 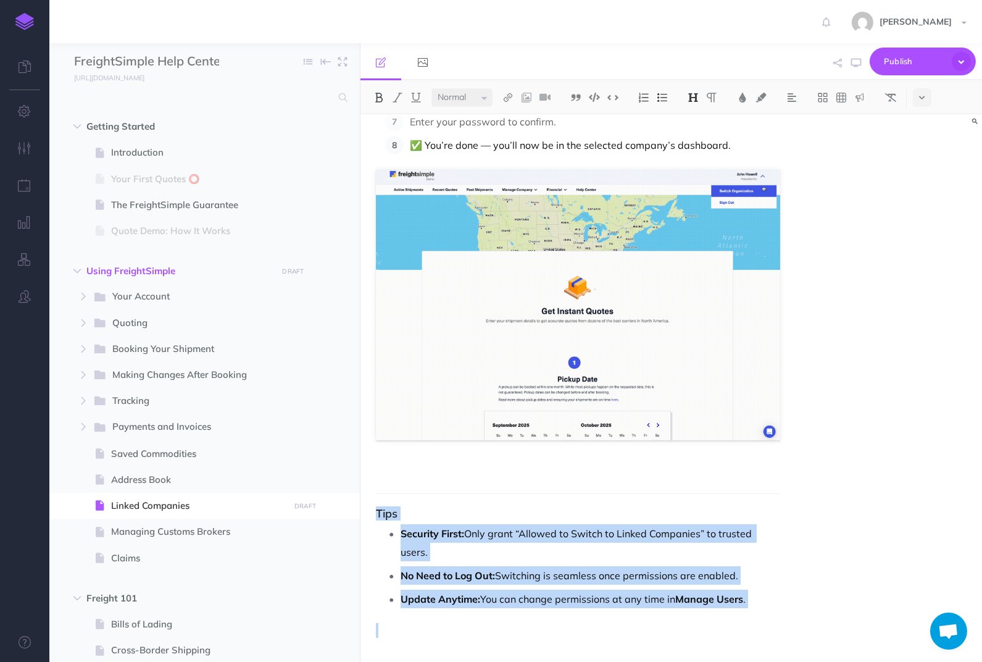 I want to click on span: Introduction, so click(x=198, y=152).